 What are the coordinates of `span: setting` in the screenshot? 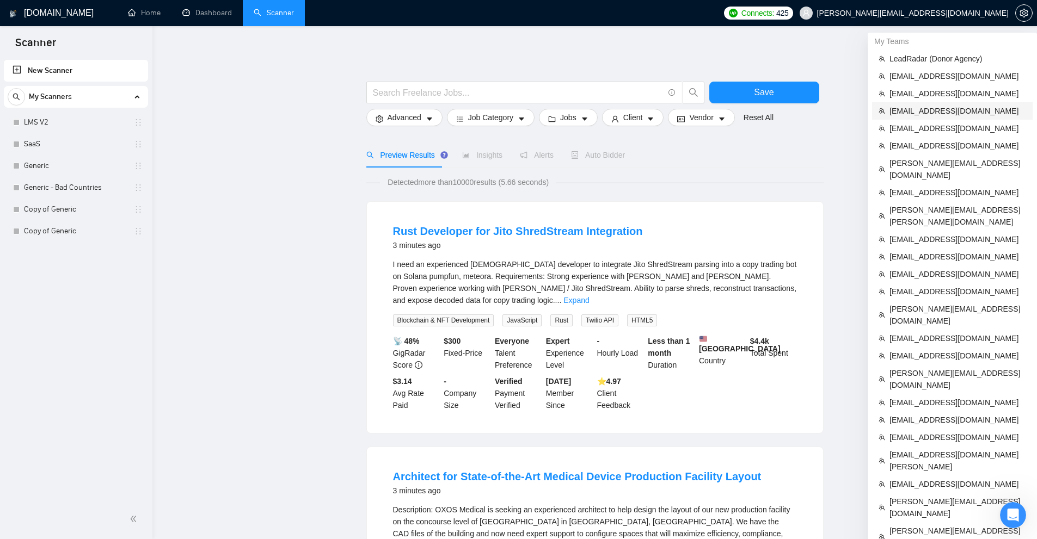 It's located at (379, 119).